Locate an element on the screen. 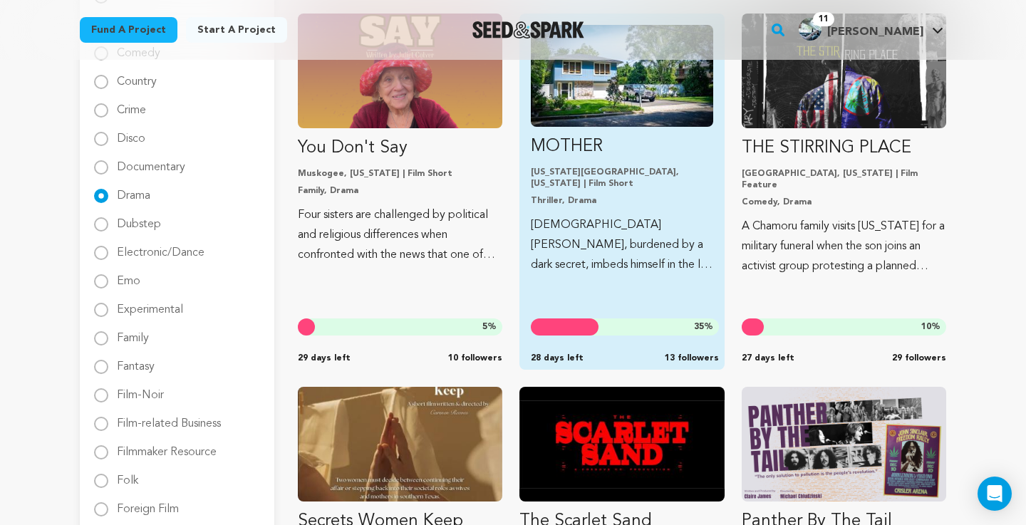 The width and height of the screenshot is (1026, 525). a: Jackson S.'s Profile is located at coordinates (871, 28).